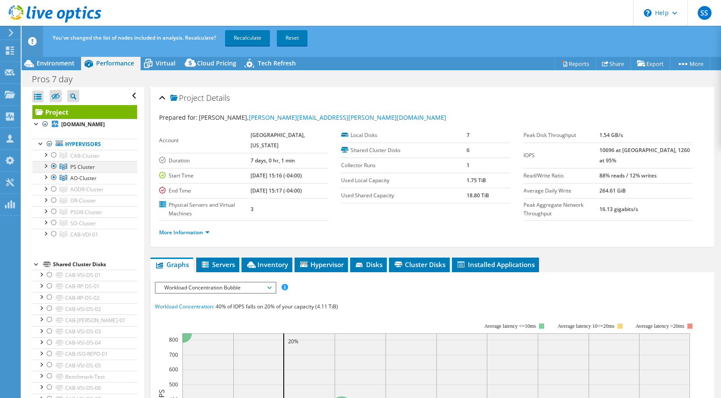 The image size is (721, 398). Describe the element at coordinates (252, 209) in the screenshot. I see `b: 3` at that location.